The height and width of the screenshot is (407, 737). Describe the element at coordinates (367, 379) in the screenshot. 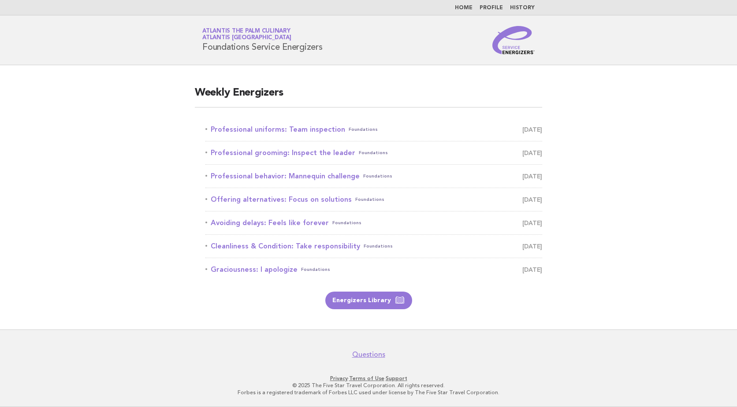

I see `a: Terms of Use` at that location.